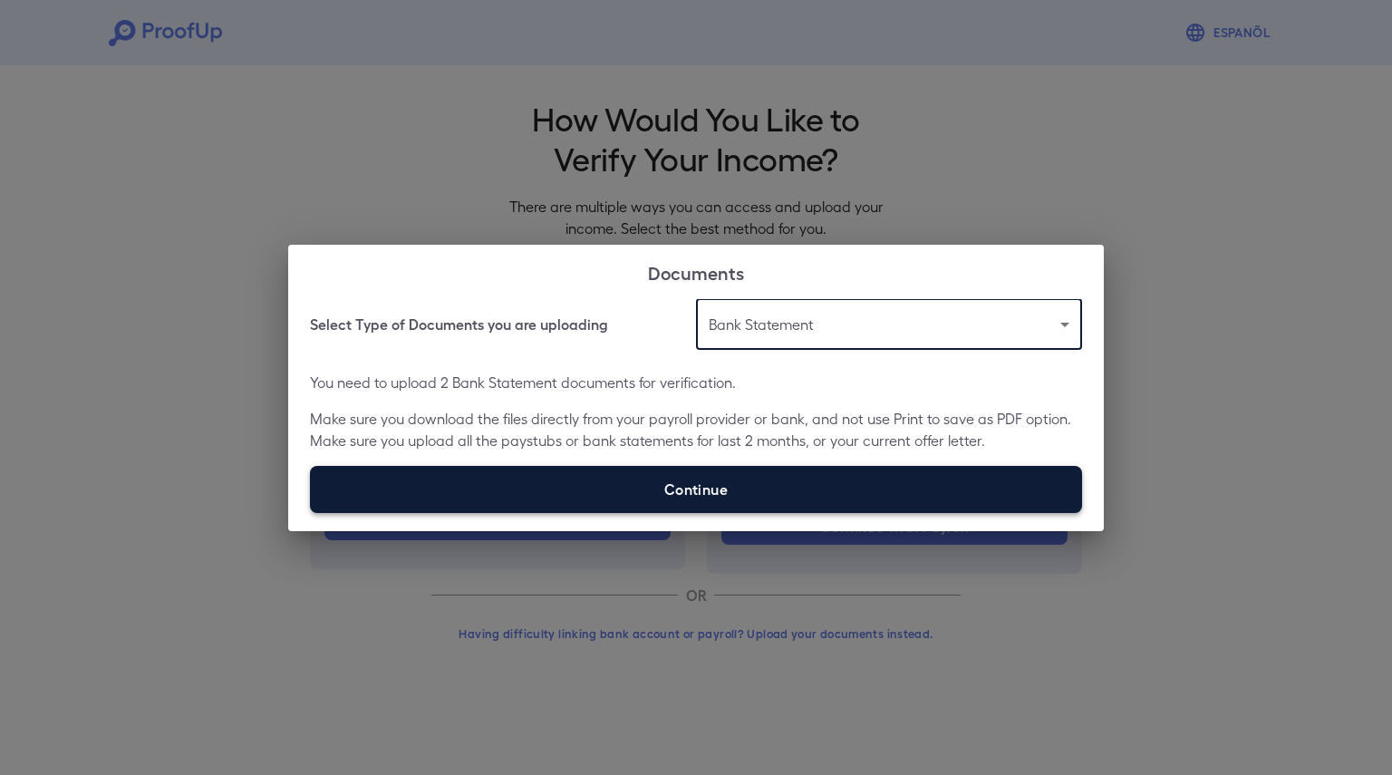  I want to click on h6: Select Type of Documents you are uploading, so click(458, 324).